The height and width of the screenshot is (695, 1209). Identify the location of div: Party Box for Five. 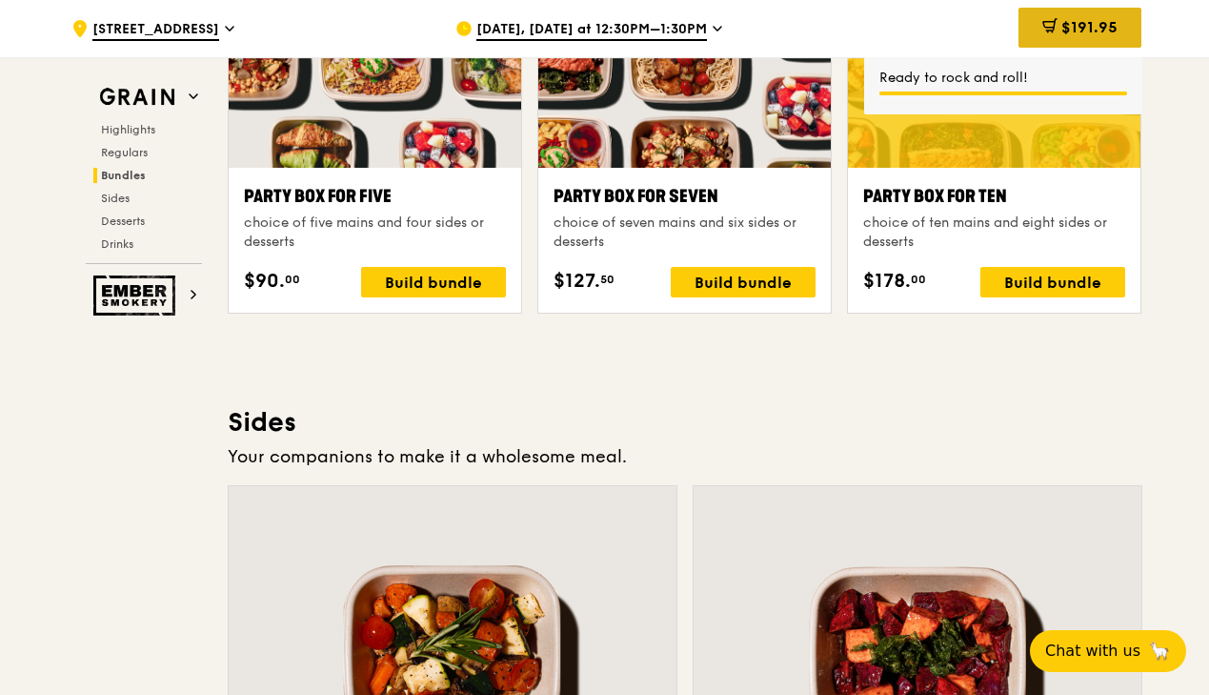
(375, 196).